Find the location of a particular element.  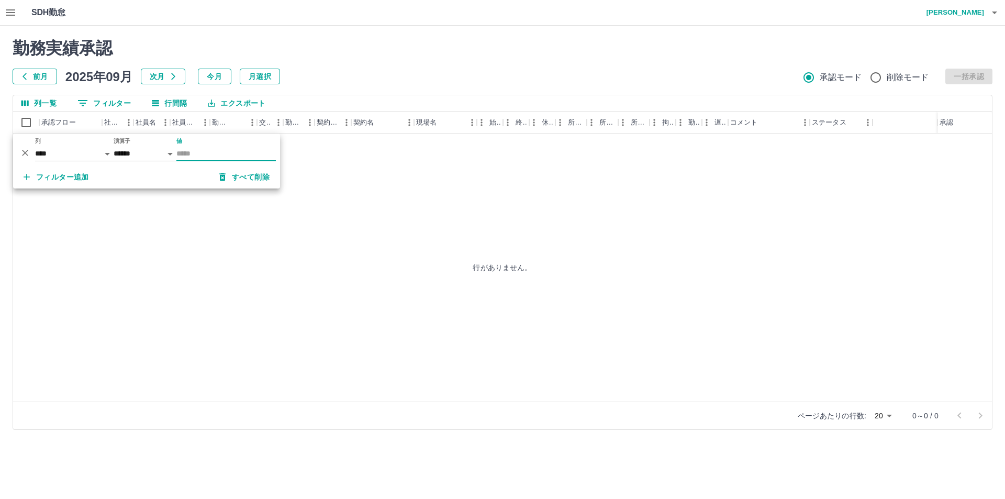

button: エクスポート is located at coordinates (237, 103).